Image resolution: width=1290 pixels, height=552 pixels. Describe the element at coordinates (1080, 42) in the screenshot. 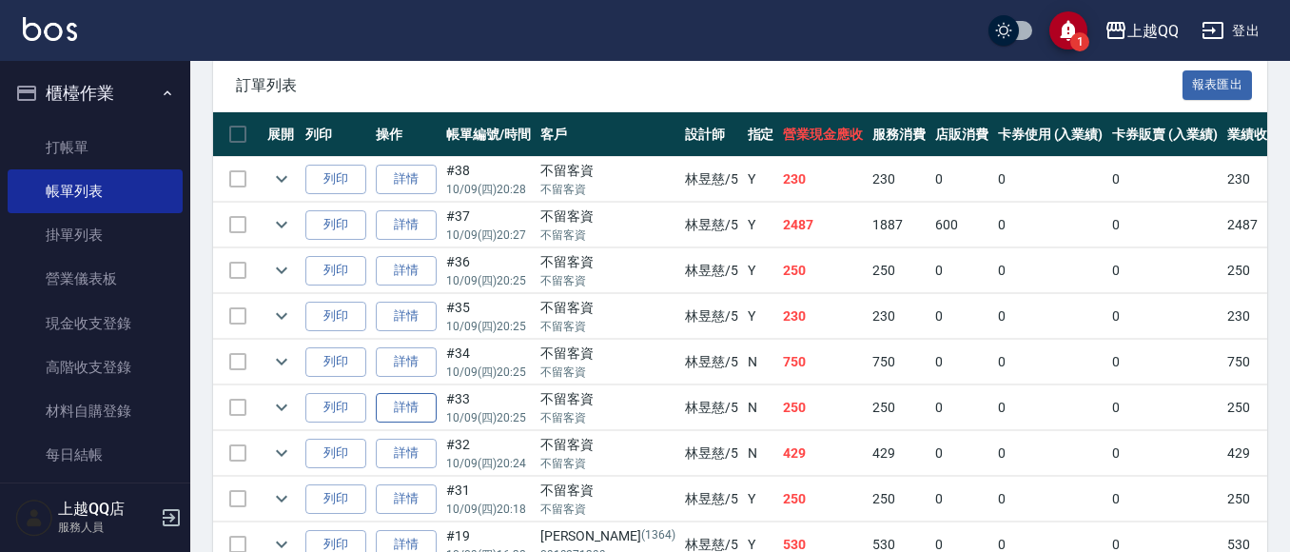

I see `span: 1` at that location.